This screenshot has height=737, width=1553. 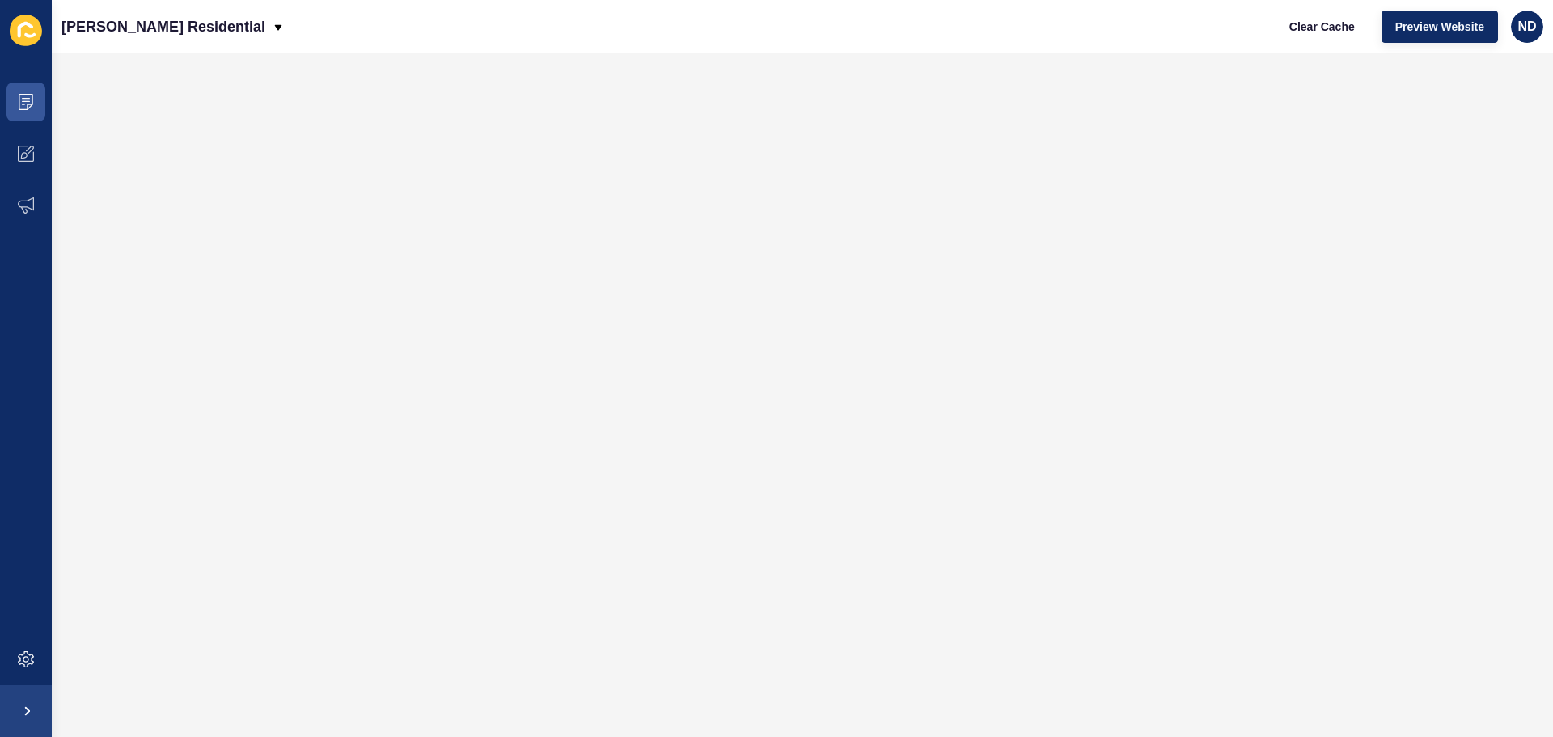 What do you see at coordinates (1322, 27) in the screenshot?
I see `span: Clear Cache` at bounding box center [1322, 27].